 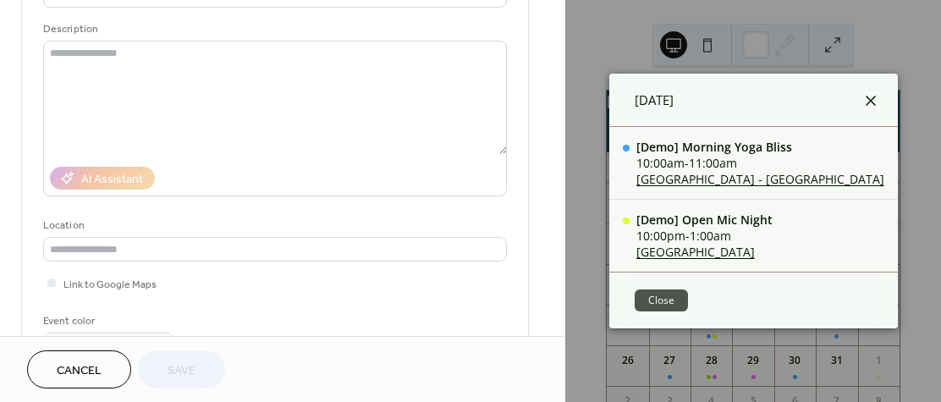 What do you see at coordinates (79, 369) in the screenshot?
I see `a: Cancel` at bounding box center [79, 369].